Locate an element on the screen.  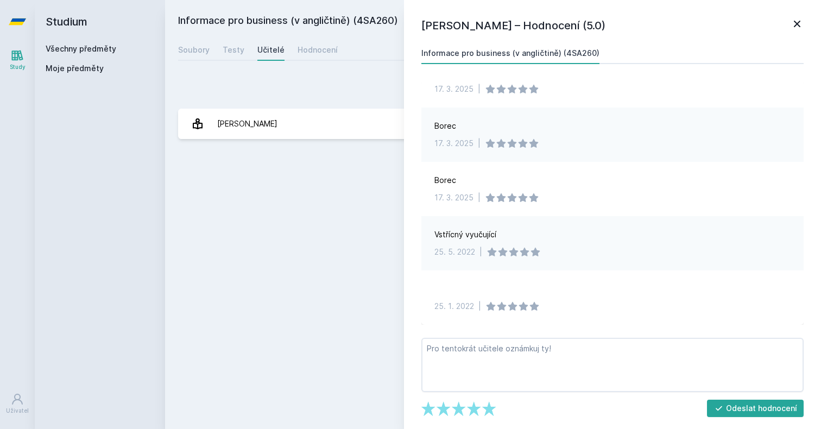
div: Testy is located at coordinates (233, 50).